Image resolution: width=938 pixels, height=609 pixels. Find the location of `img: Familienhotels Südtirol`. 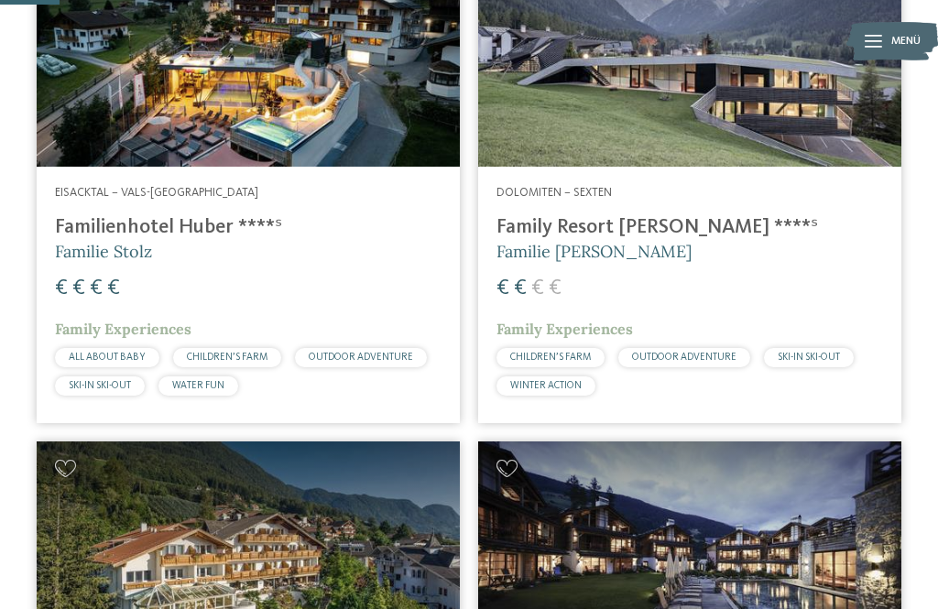

img: Familienhotels Südtirol is located at coordinates (892, 41).